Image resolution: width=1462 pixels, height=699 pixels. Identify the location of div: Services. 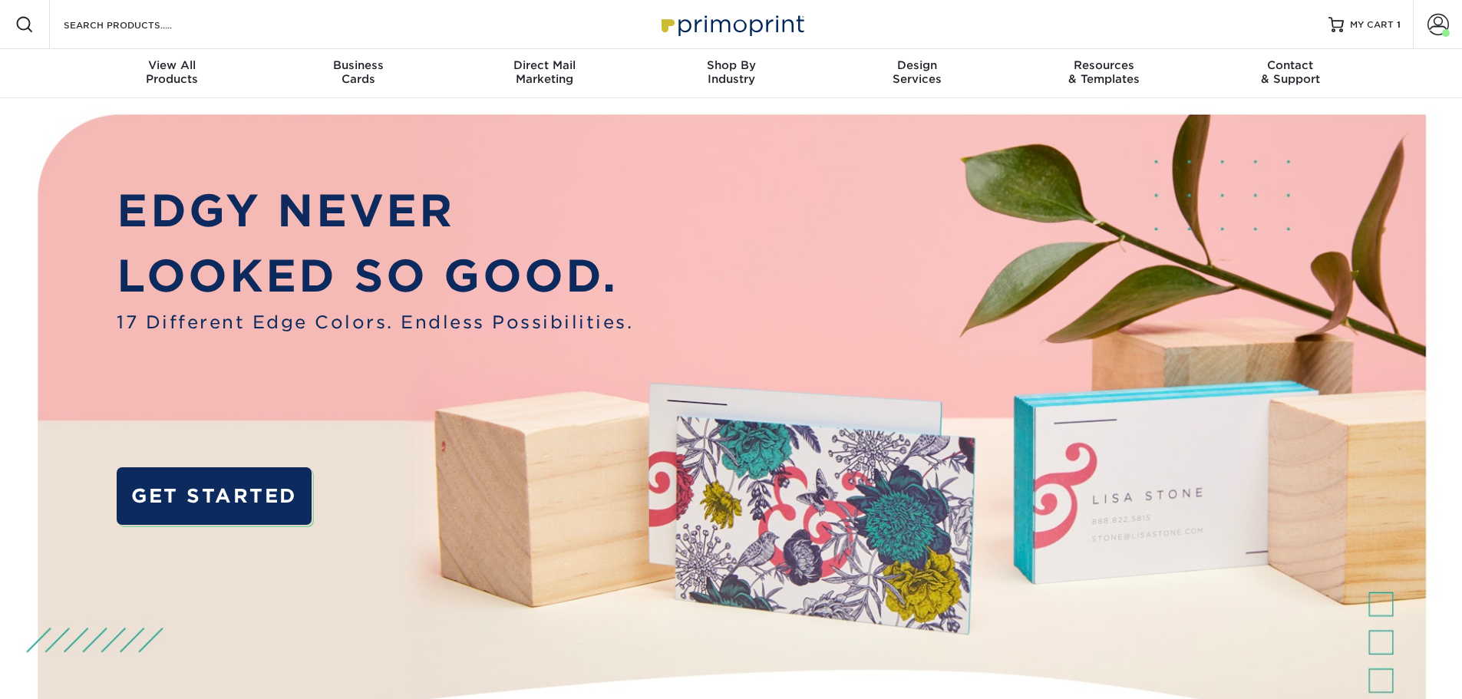
(917, 72).